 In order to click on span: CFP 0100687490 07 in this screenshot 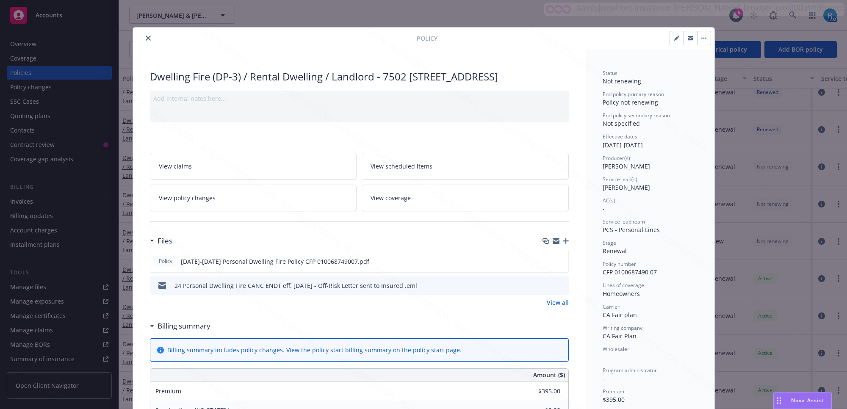, I will do `click(630, 272)`.